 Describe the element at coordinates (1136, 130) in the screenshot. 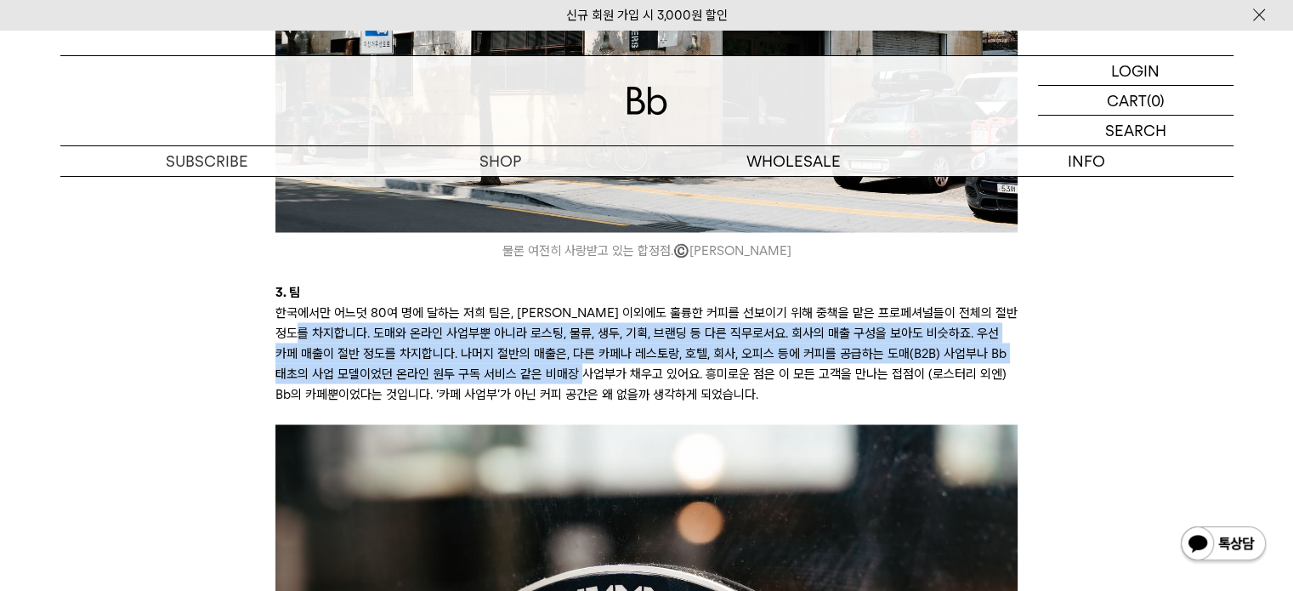

I see `p: SEARCH` at that location.